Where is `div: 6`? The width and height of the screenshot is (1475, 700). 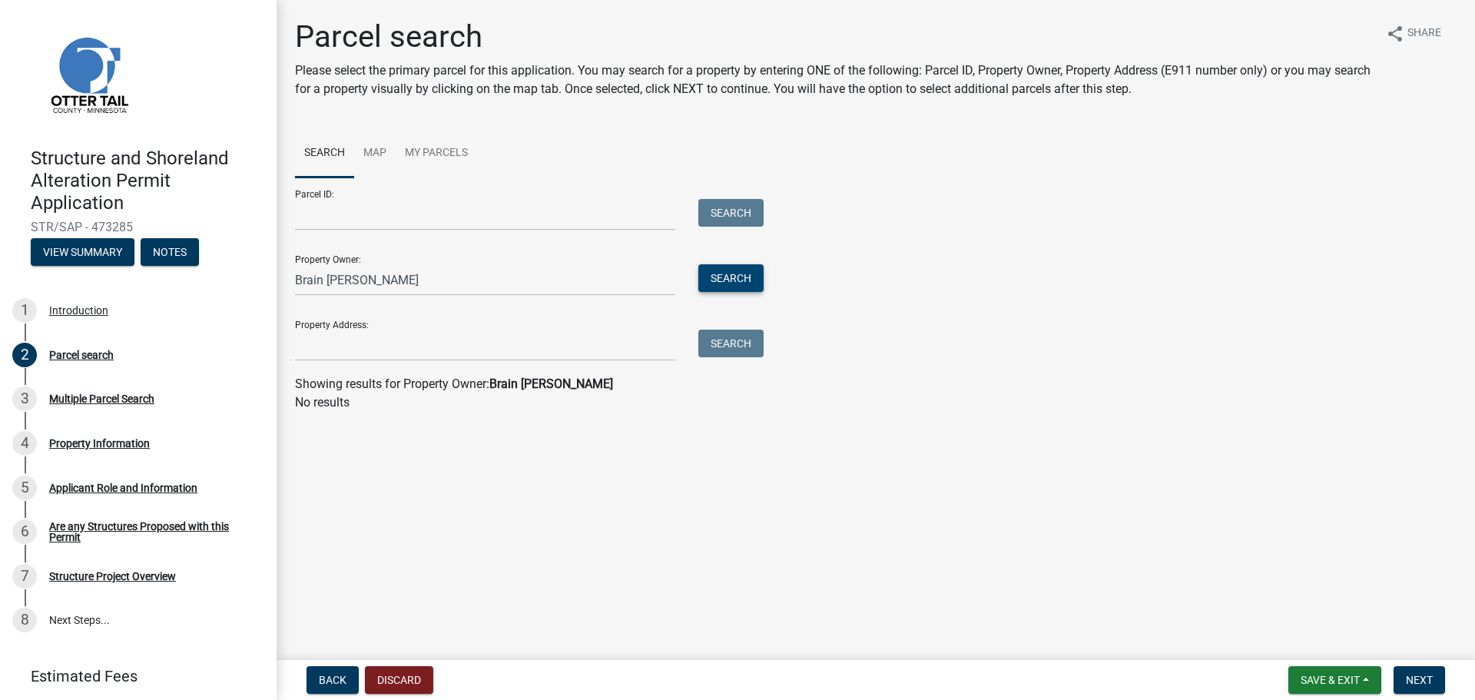
div: 6 is located at coordinates (25, 532).